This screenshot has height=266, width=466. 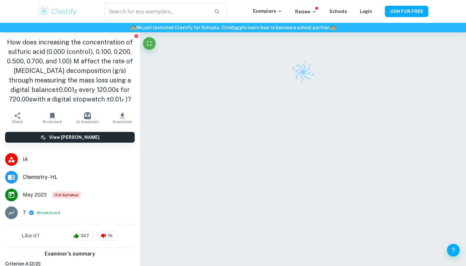 I want to click on h1: How does increasing the concentration of sulfuric acid (0.000 (control), 0.100, 0.200, 0.500, 0.7..., so click(x=70, y=71).